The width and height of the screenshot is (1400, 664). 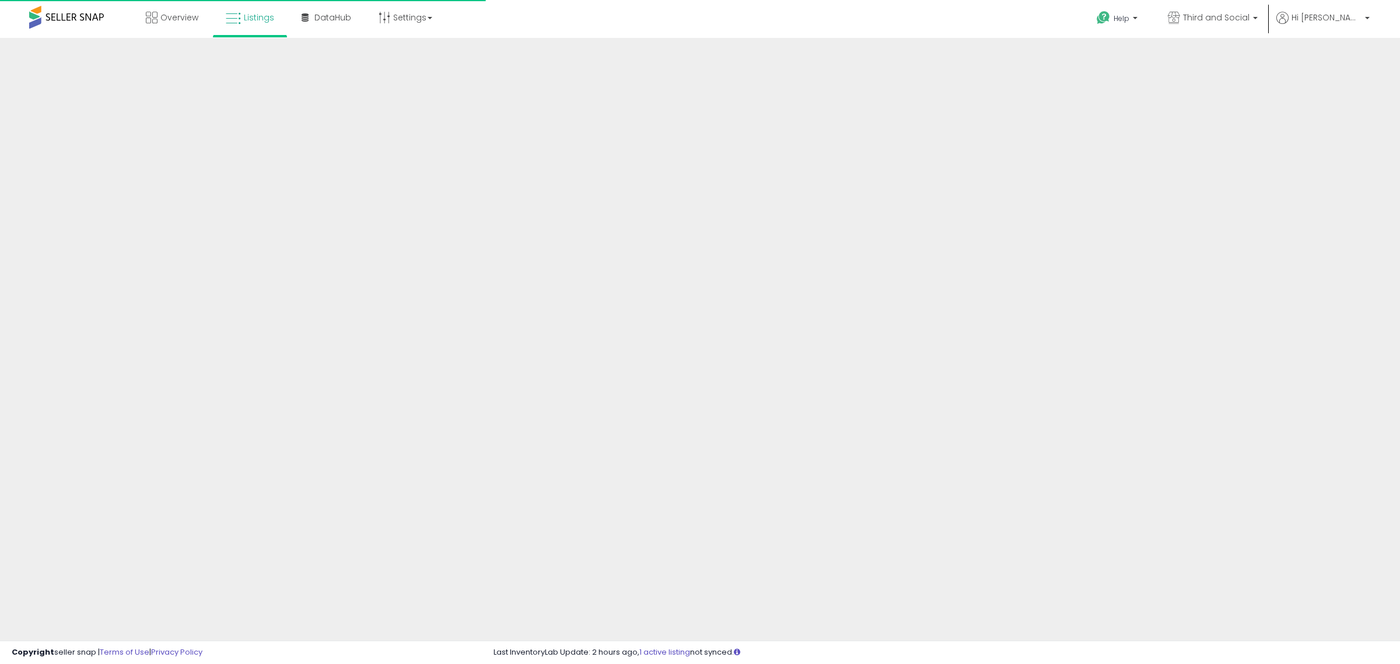 What do you see at coordinates (1122, 18) in the screenshot?
I see `span: Help` at bounding box center [1122, 18].